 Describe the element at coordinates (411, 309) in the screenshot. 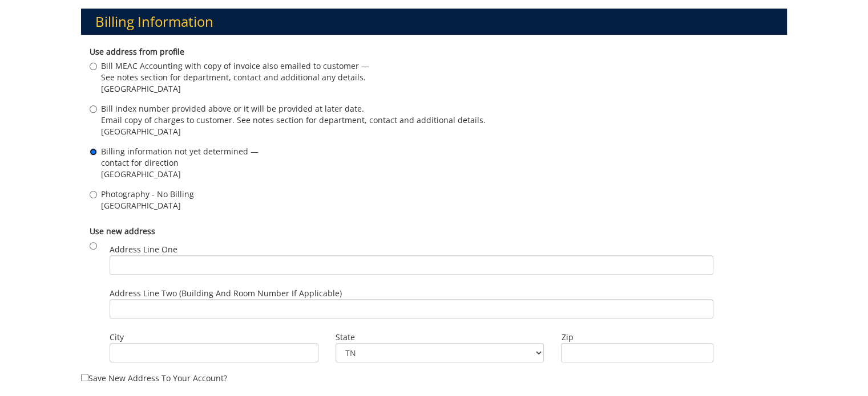

I see `input: Address Line Two (Building and Room Number if applicable)` at that location.